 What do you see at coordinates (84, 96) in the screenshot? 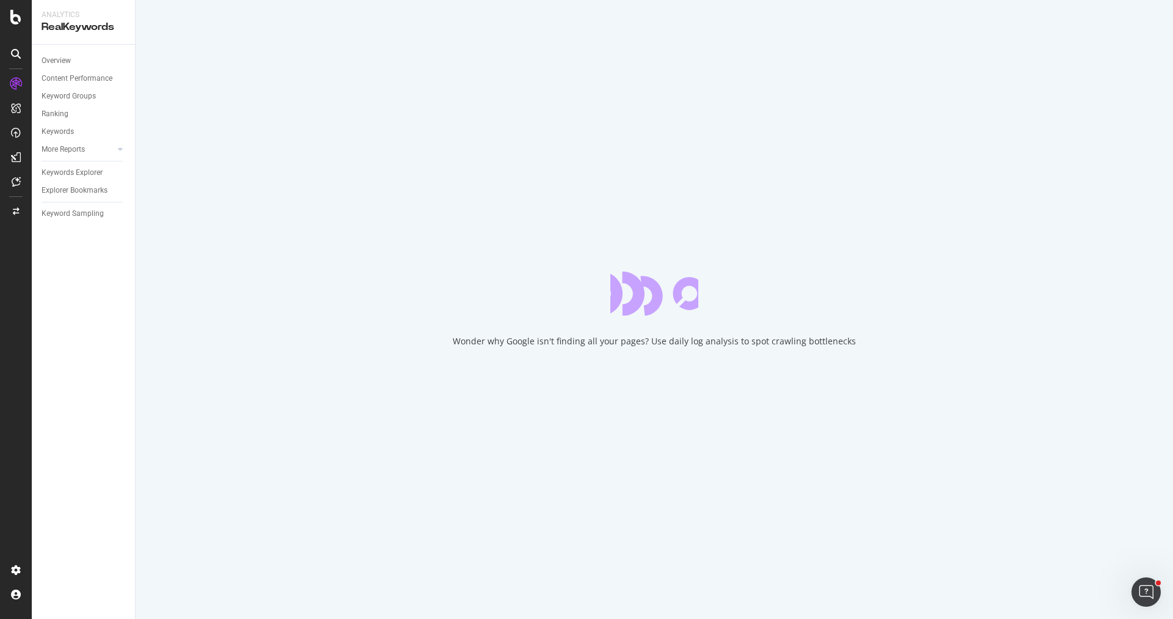
I see `a: Keyword Groups` at bounding box center [84, 96].